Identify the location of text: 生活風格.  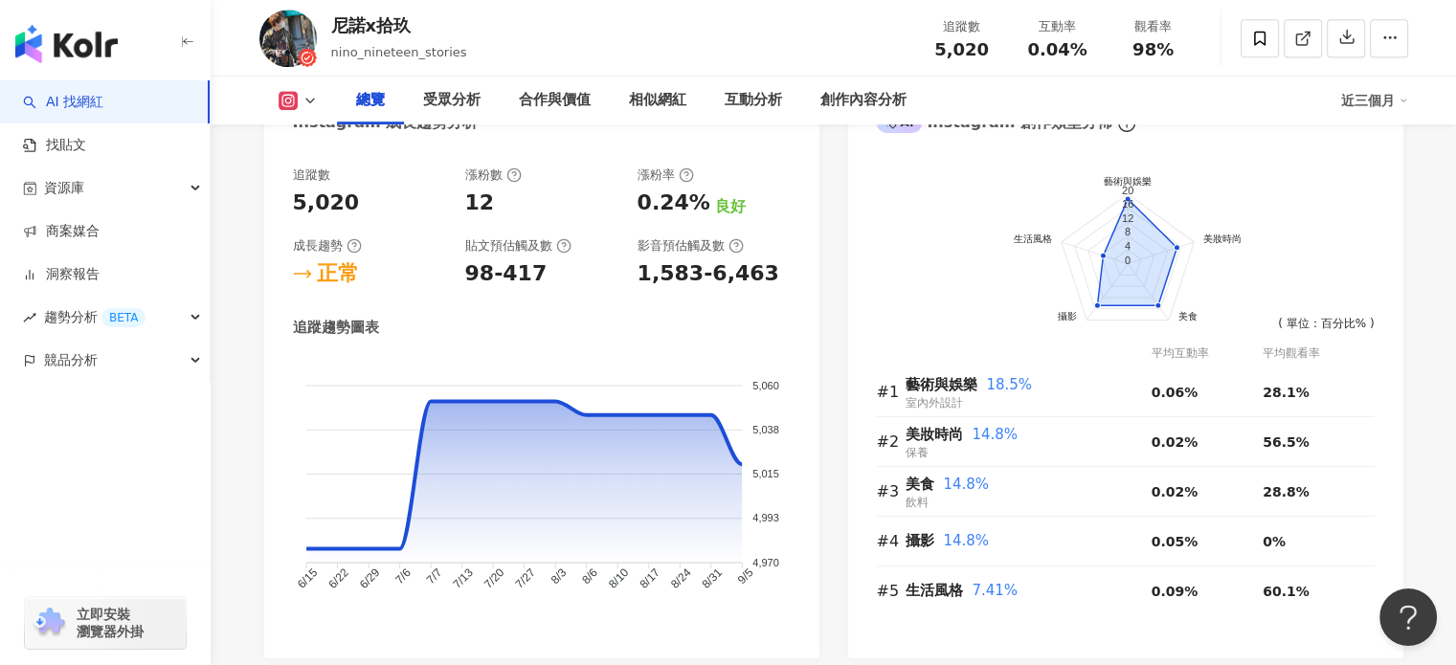
(1032, 238).